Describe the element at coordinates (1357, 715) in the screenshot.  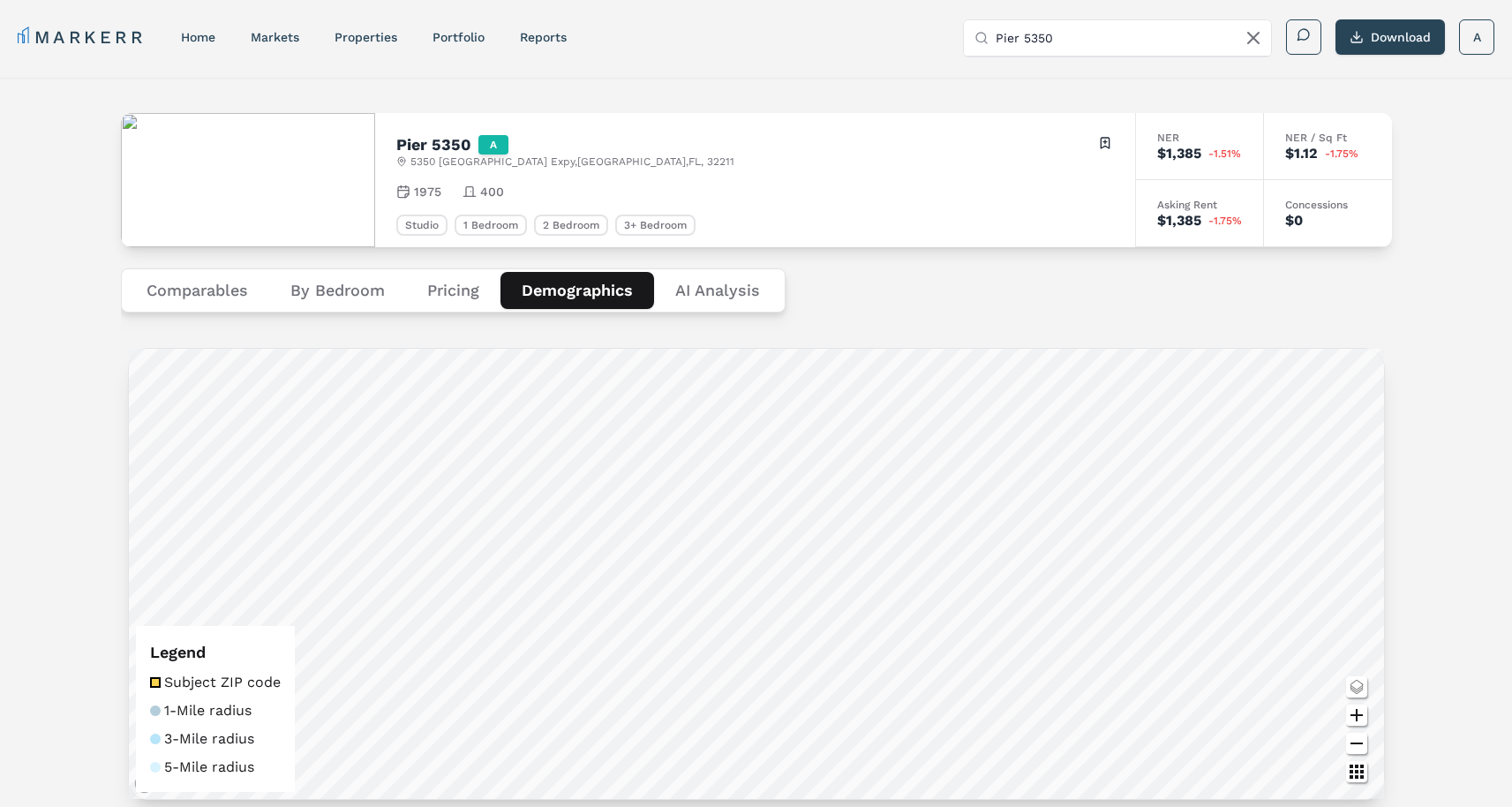
I see `button: Zoom in map button` at that location.